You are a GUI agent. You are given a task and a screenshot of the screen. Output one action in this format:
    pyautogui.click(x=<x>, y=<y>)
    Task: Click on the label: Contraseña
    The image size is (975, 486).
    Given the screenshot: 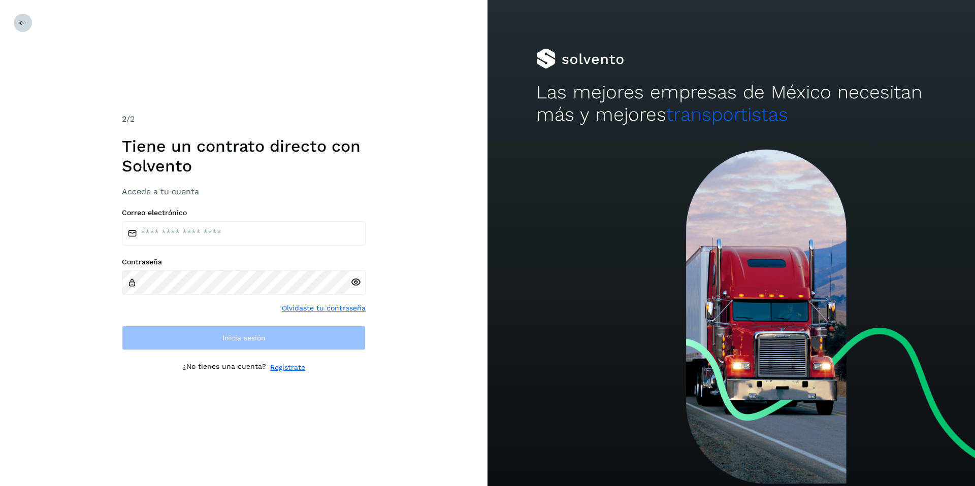 What is the action you would take?
    pyautogui.click(x=244, y=262)
    